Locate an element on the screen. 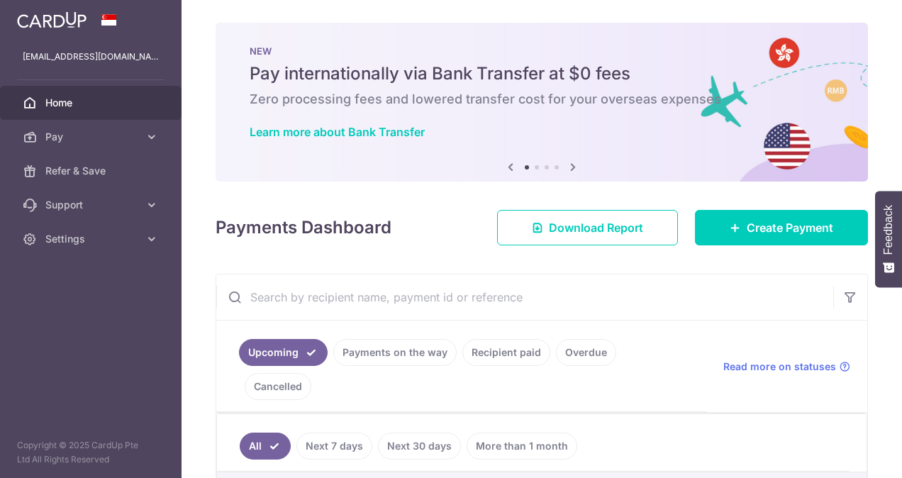 This screenshot has height=478, width=902. span: Refer & Save is located at coordinates (92, 171).